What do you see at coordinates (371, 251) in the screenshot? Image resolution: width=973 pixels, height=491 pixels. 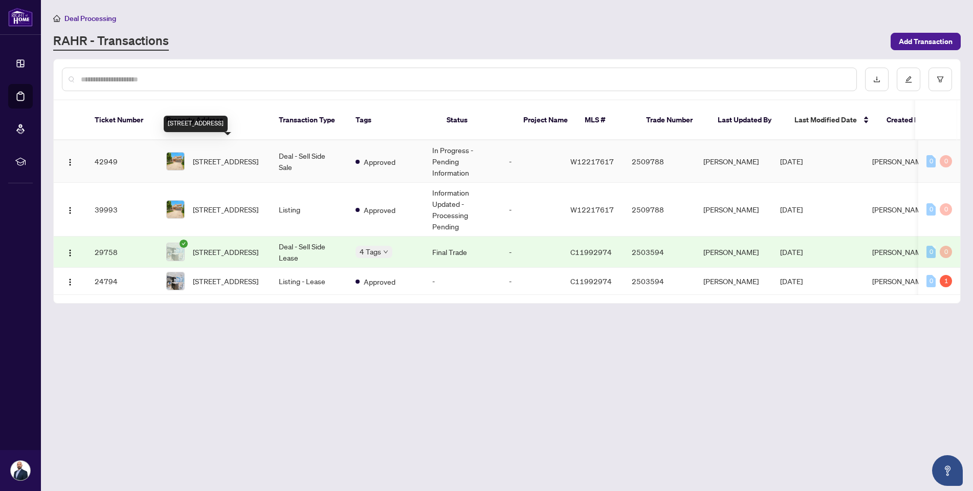 I see `span: 4 Tags` at bounding box center [371, 251].